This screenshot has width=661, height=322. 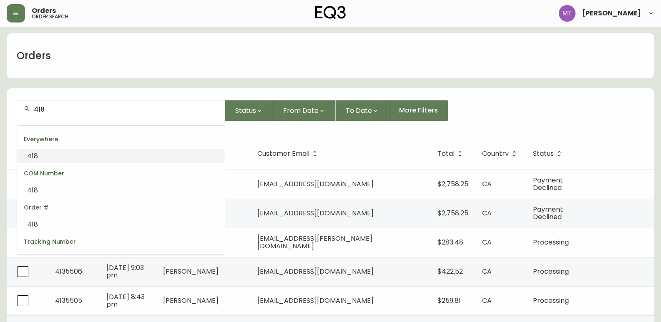 I want to click on button: More Filters, so click(x=419, y=111).